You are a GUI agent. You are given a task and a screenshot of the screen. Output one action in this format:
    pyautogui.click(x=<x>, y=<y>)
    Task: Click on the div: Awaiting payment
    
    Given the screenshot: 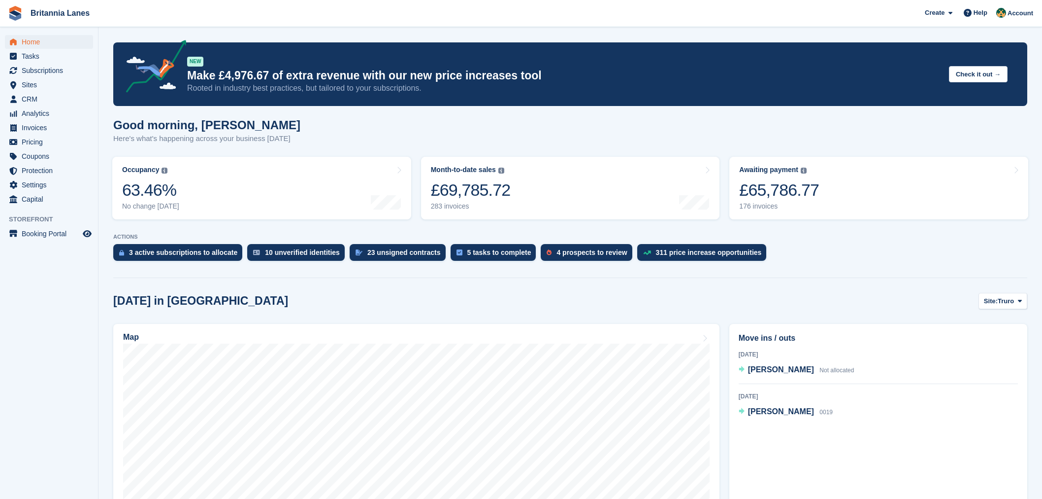 What is the action you would take?
    pyautogui.click(x=769, y=169)
    